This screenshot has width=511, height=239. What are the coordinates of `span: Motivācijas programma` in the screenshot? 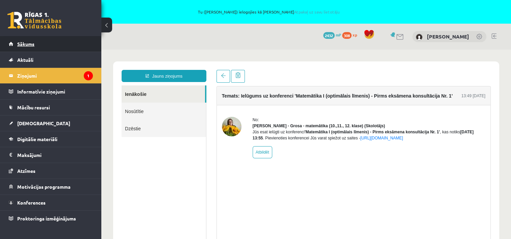 It's located at (44, 187).